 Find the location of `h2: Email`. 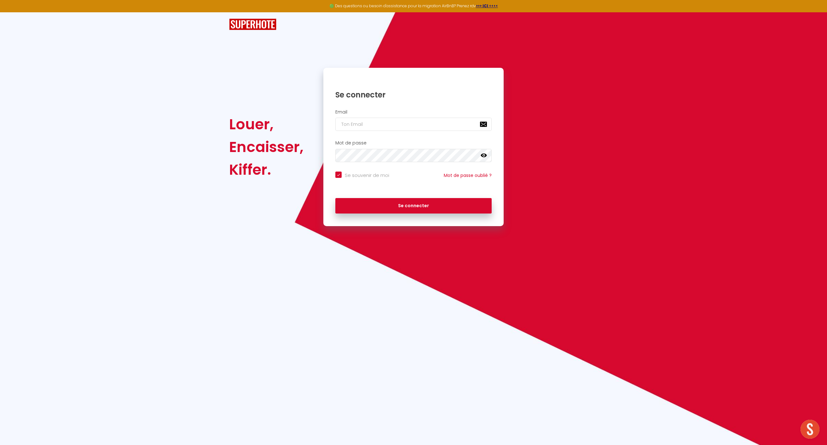

h2: Email is located at coordinates (414, 112).